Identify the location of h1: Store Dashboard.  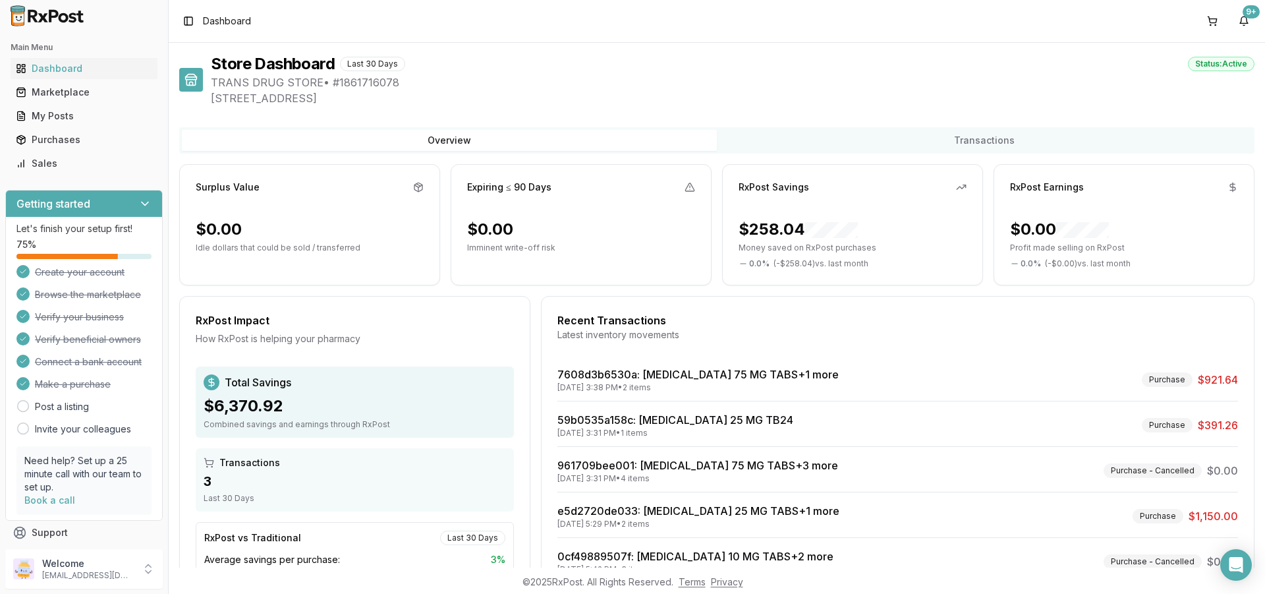
(273, 64).